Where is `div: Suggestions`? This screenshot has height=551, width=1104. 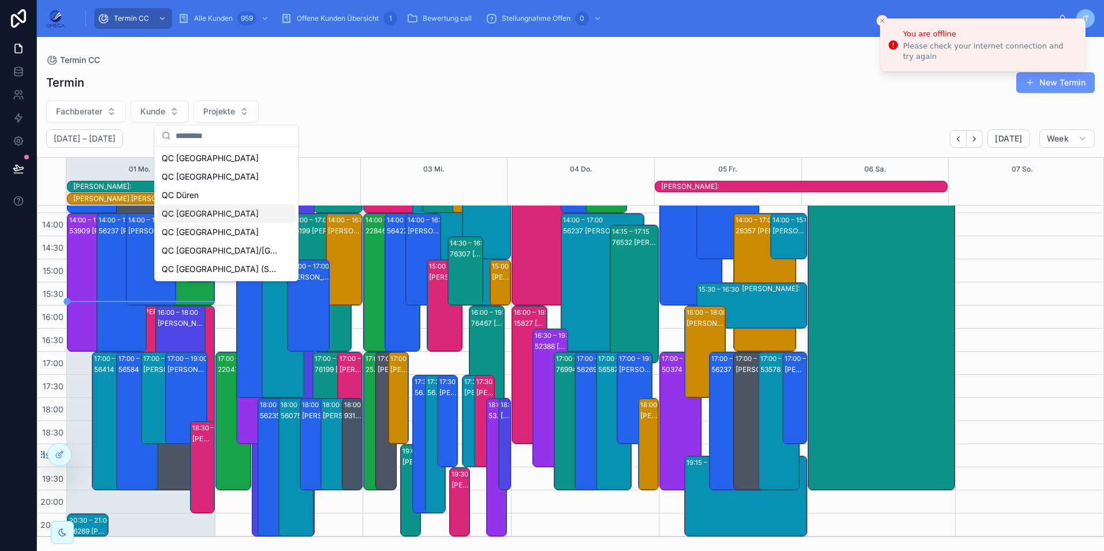
div: Suggestions is located at coordinates (226, 214).